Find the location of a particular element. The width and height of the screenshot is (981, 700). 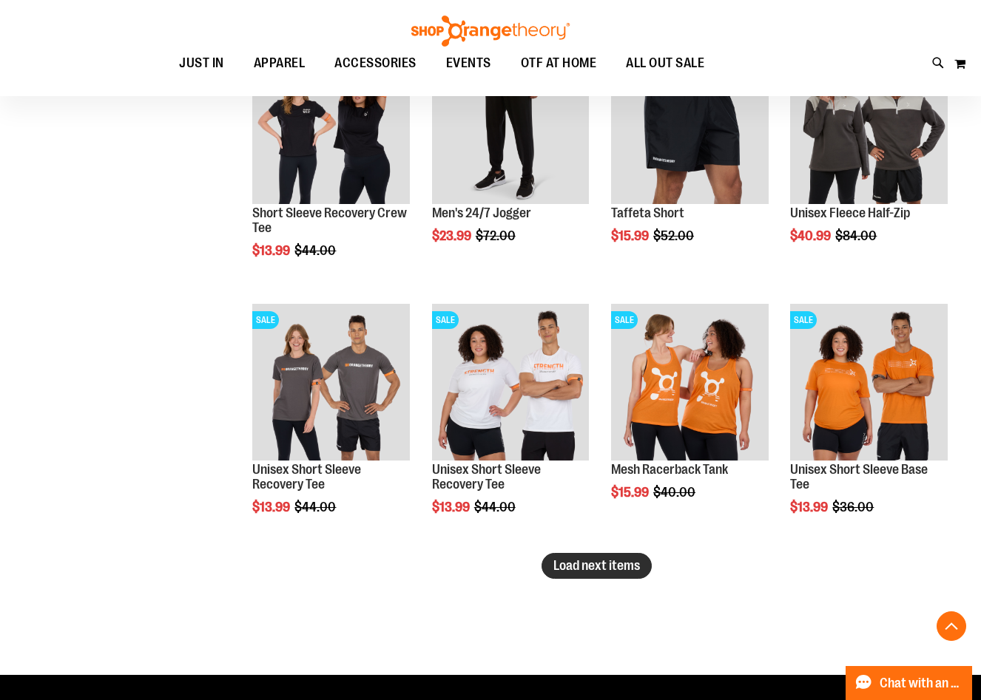

span: $40.00 is located at coordinates (675, 492).